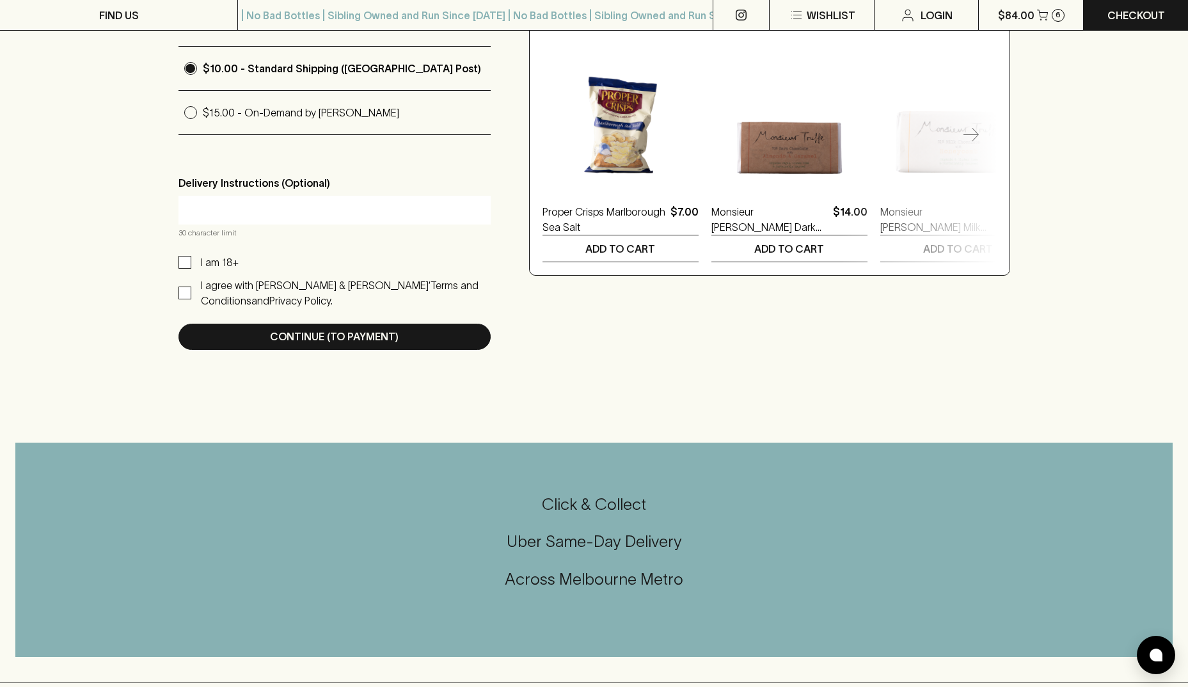 The width and height of the screenshot is (1188, 687). Describe the element at coordinates (604, 219) in the screenshot. I see `a: Proper Crisps Marlborough Sea Salt` at that location.